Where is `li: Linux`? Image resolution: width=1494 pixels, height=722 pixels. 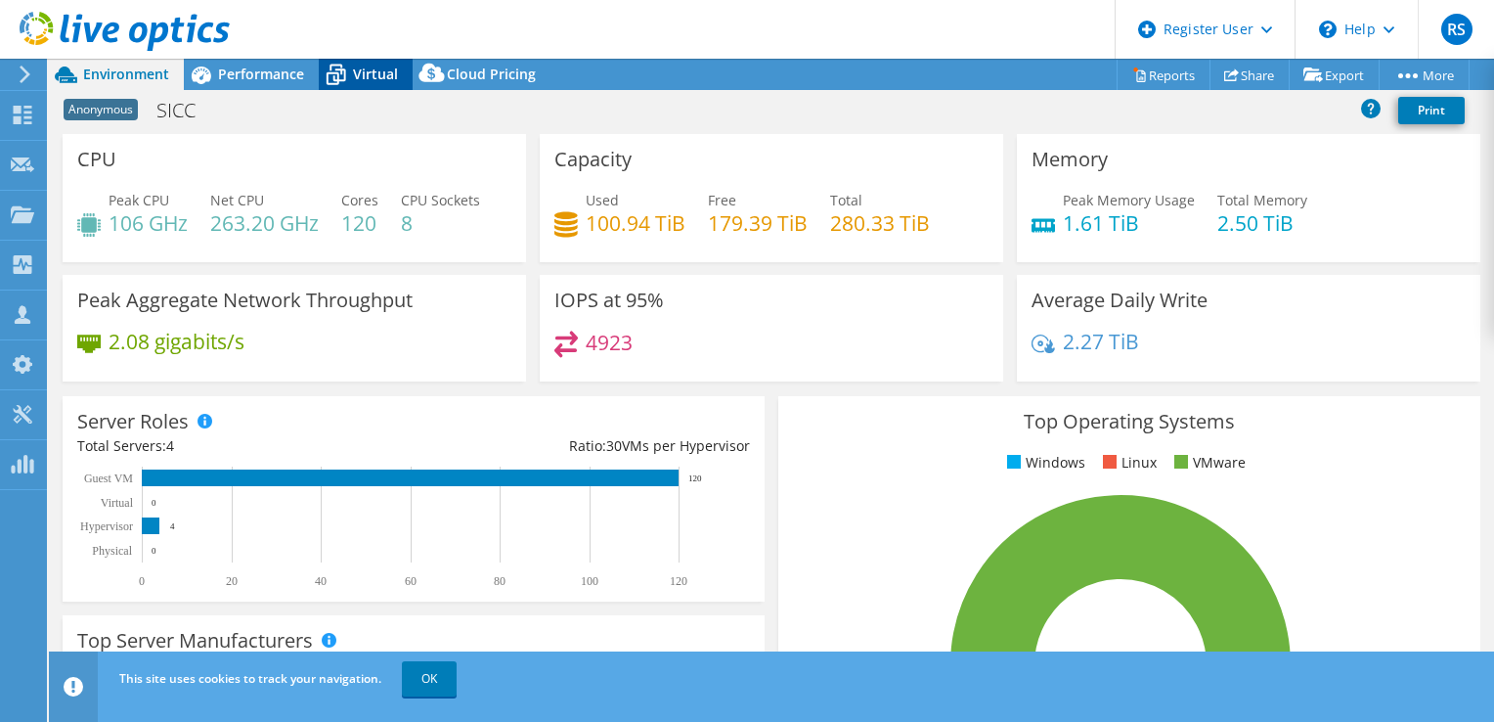 li: Linux is located at coordinates (1128, 463).